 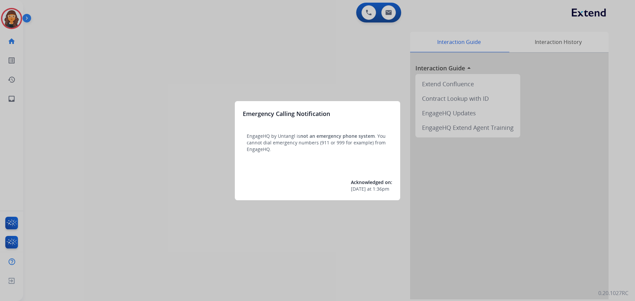 I want to click on span: not an emergency phone system, so click(x=337, y=136).